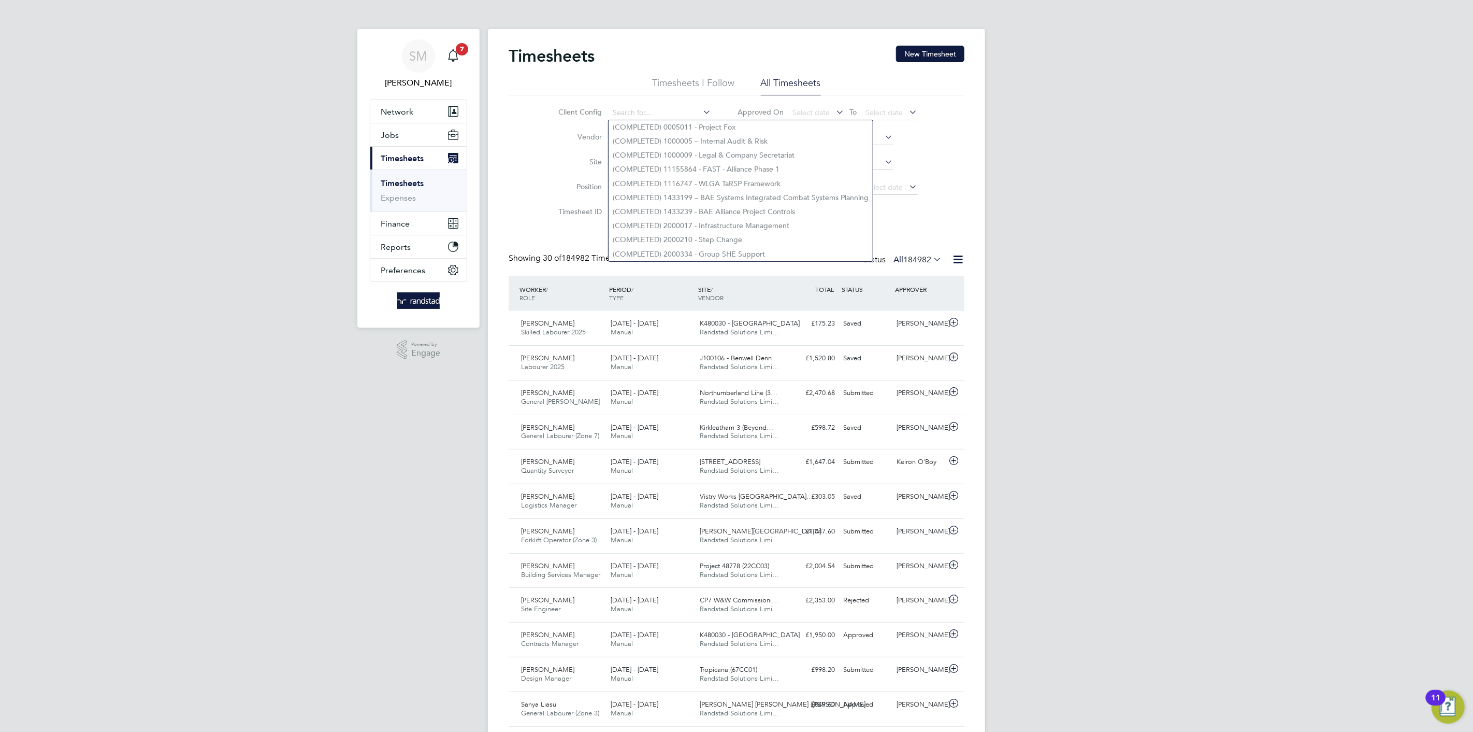 This screenshot has width=1473, height=732. I want to click on span: VENDOR, so click(711, 297).